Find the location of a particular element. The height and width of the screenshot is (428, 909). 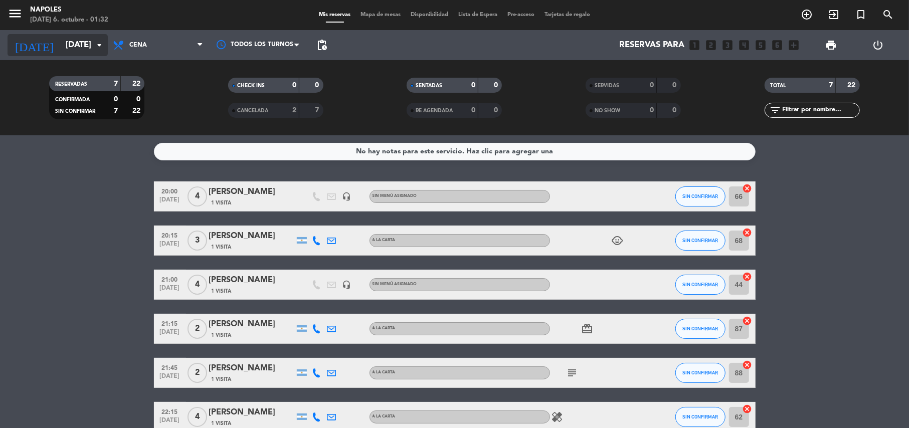

i: looks_3 is located at coordinates (728, 45).